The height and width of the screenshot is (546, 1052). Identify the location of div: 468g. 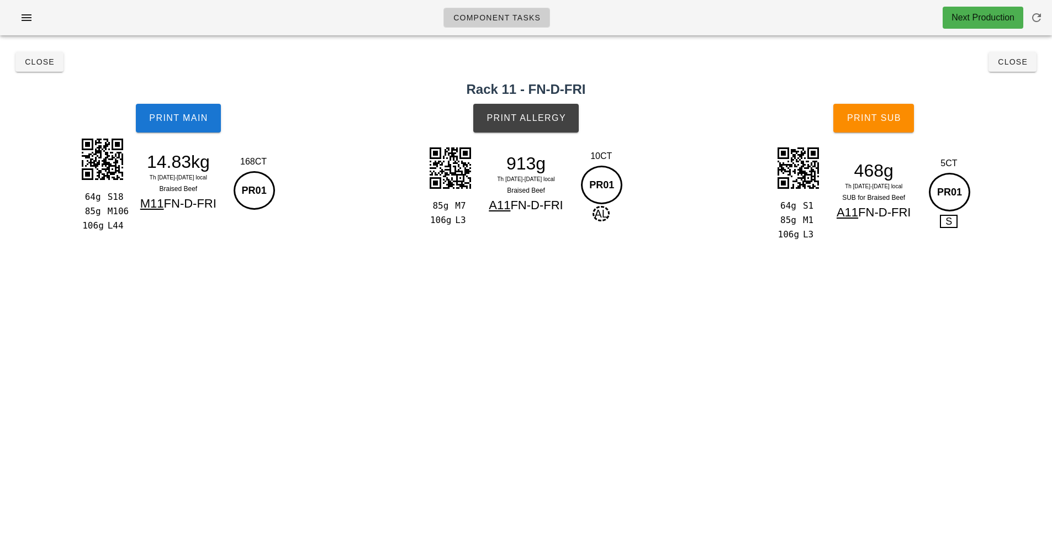
(873, 171).